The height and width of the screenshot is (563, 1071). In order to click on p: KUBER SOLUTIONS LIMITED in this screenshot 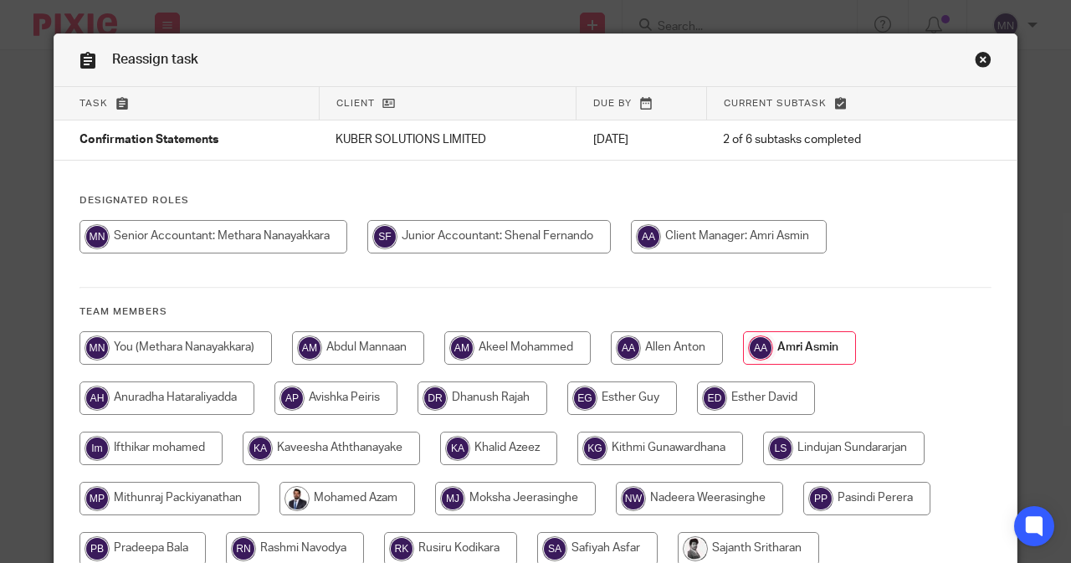, I will do `click(448, 140)`.